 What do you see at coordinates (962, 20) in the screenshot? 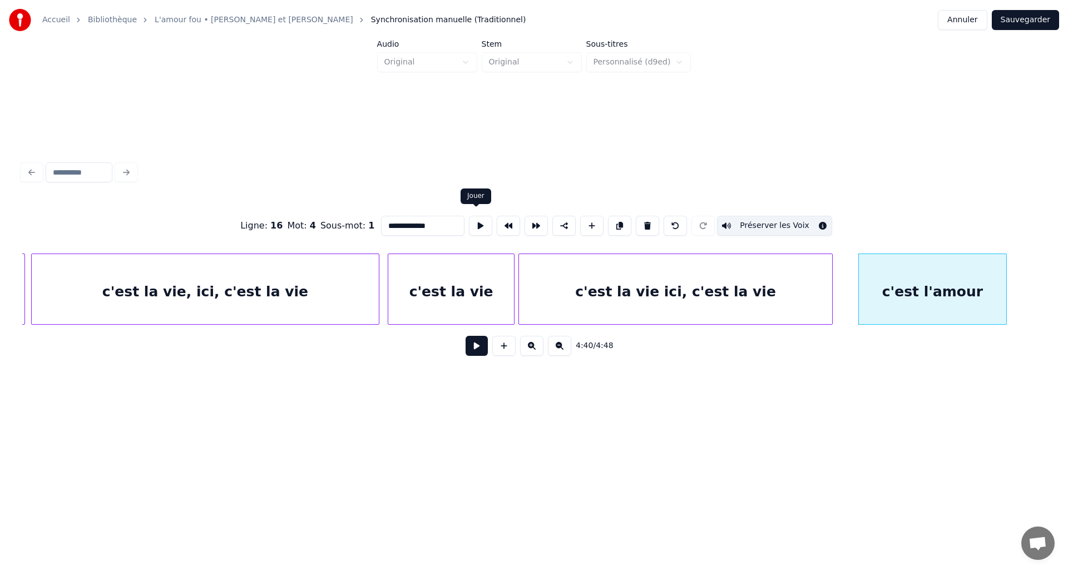
I see `button: Annuler` at bounding box center [962, 20].